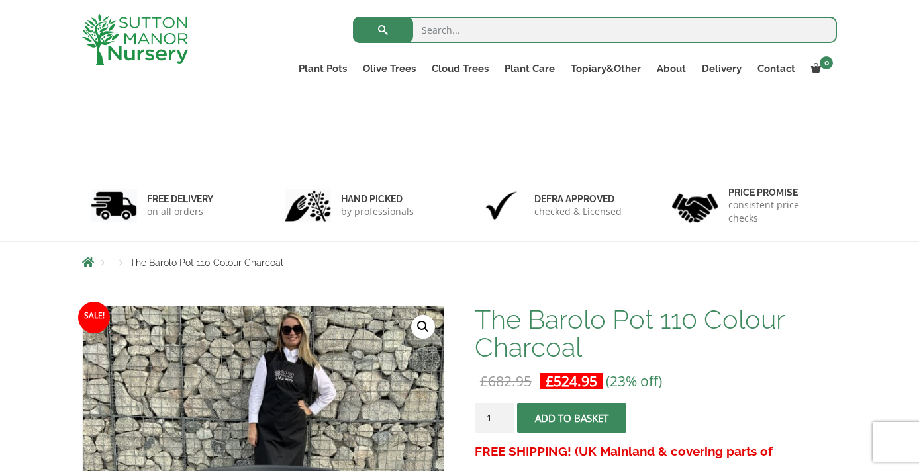  What do you see at coordinates (94, 318) in the screenshot?
I see `span: Sale!` at bounding box center [94, 318].